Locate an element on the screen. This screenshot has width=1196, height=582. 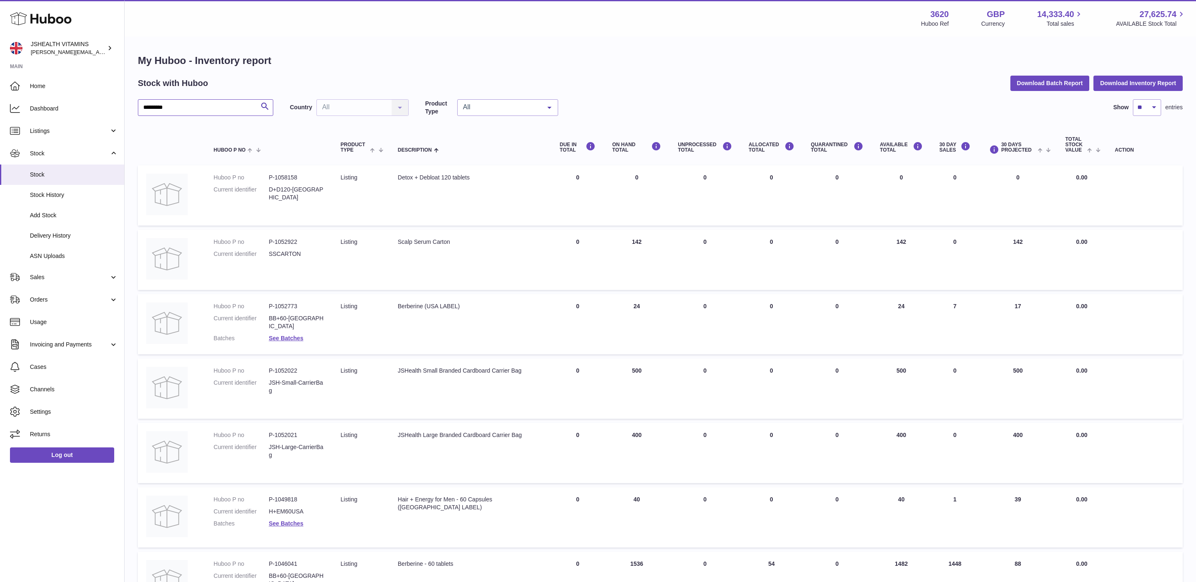
a: 27,625.74 AVAILABLE Stock Total is located at coordinates (1151, 18).